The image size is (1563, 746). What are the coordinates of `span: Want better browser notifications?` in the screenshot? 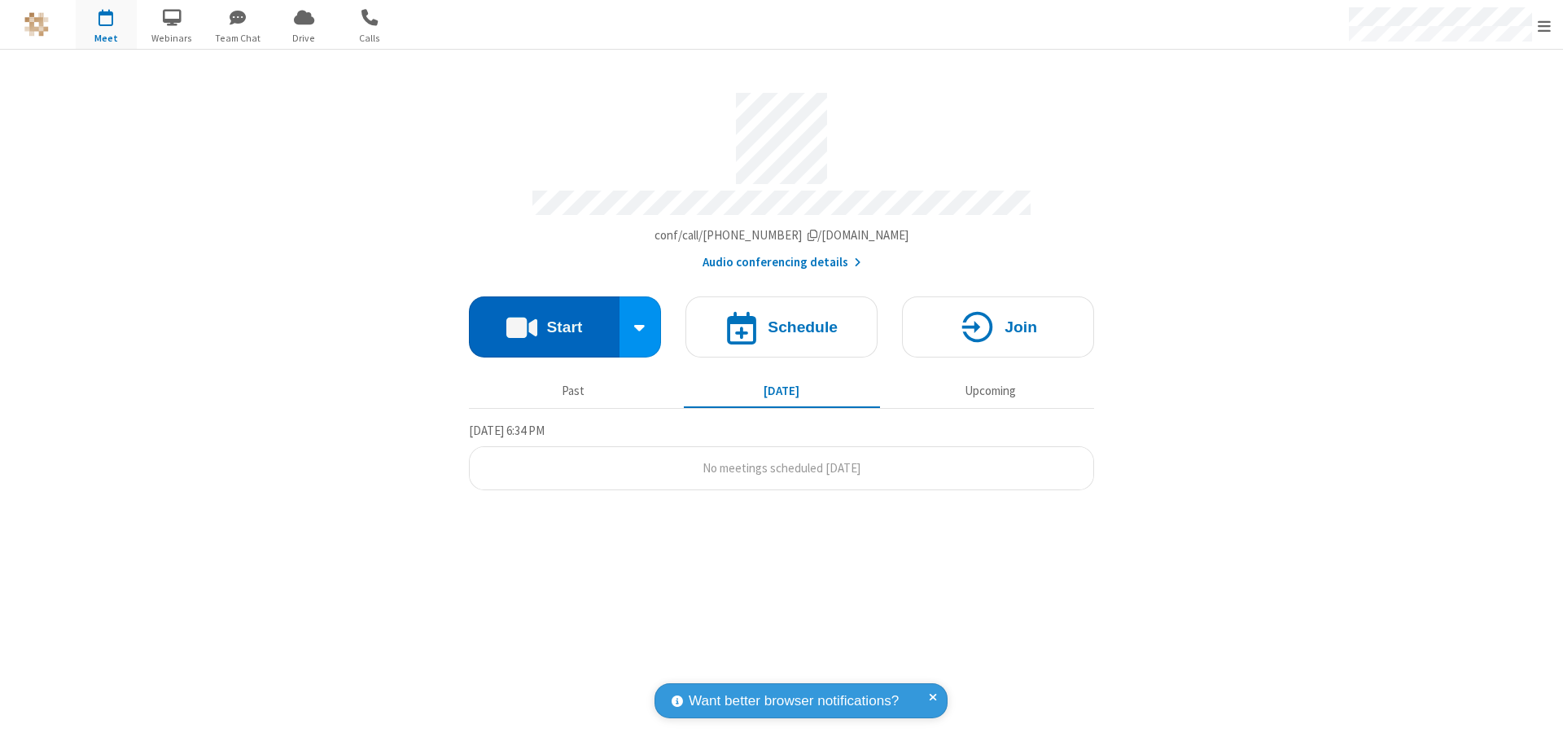 It's located at (794, 701).